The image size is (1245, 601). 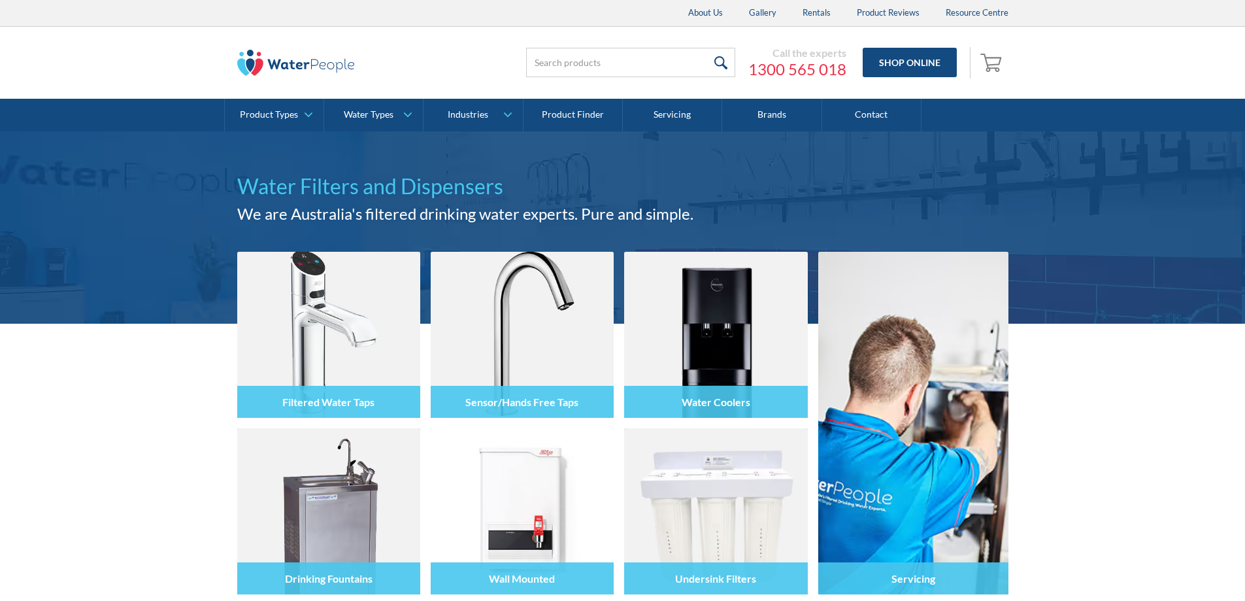 I want to click on a: Filtered Water Taps, so click(x=329, y=335).